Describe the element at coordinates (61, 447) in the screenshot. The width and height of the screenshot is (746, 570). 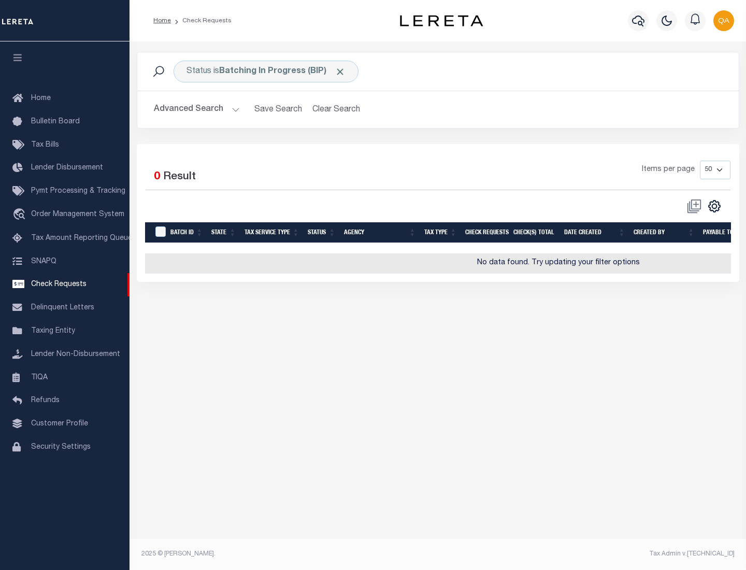
I see `span: Security Settings` at that location.